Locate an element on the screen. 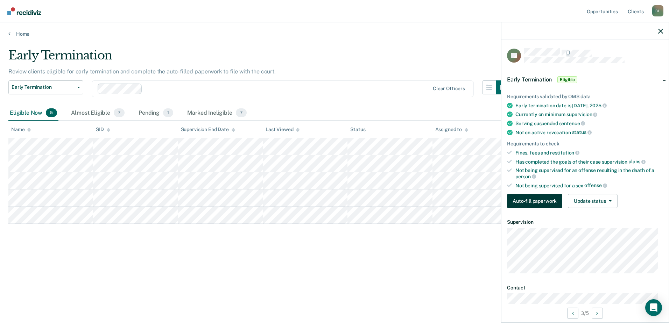 The width and height of the screenshot is (669, 323). dt: Supervision is located at coordinates (585, 222).